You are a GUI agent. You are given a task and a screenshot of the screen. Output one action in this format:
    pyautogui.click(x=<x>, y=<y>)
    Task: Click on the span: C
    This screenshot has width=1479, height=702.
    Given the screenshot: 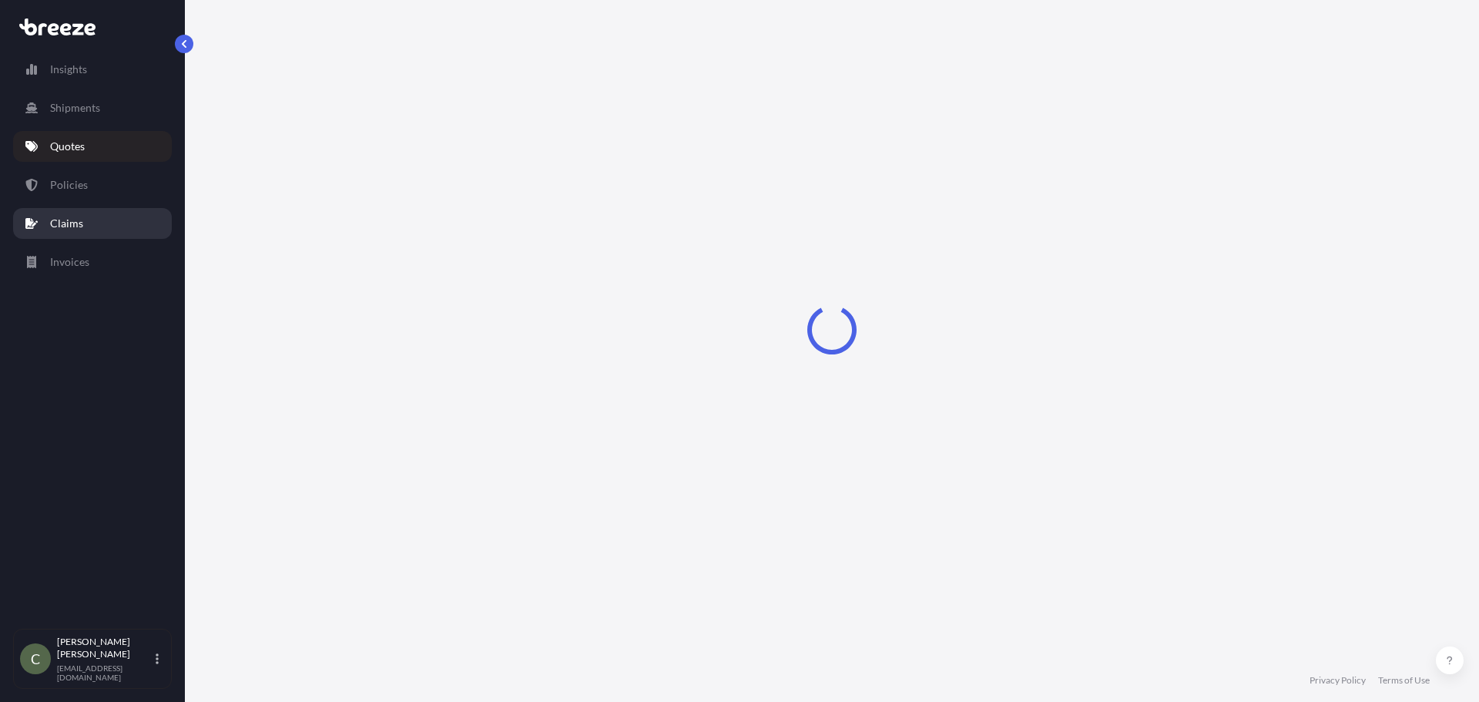 What is the action you would take?
    pyautogui.click(x=35, y=659)
    